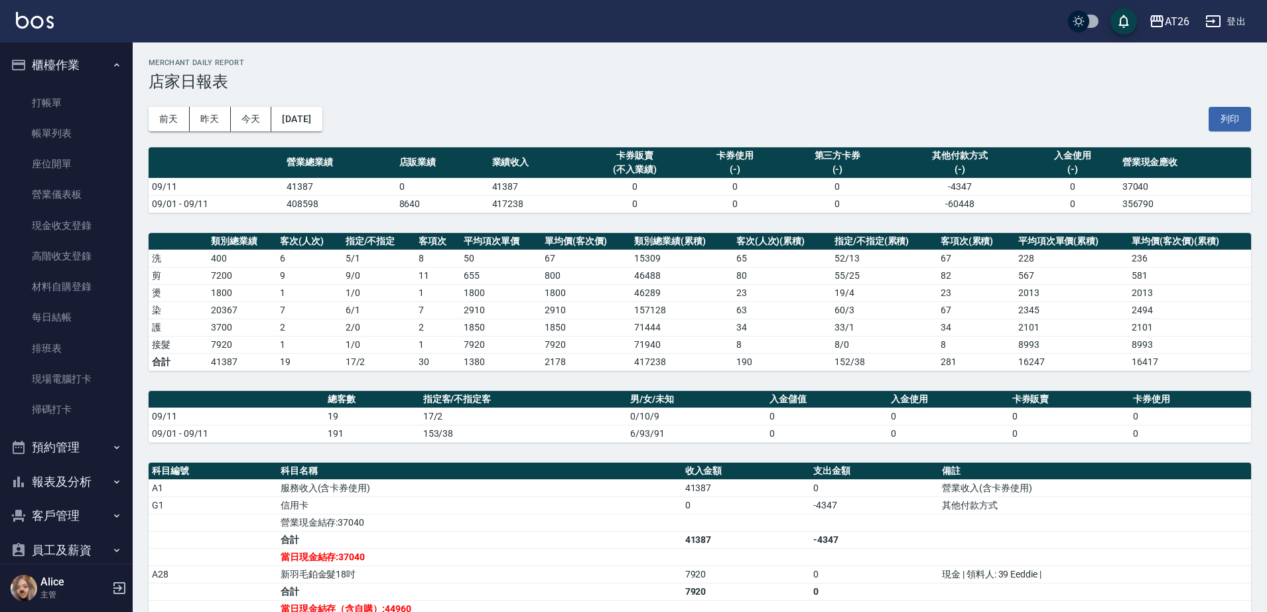 The height and width of the screenshot is (612, 1267). What do you see at coordinates (635, 169) in the screenshot?
I see `div: (不入業績)` at bounding box center [635, 169].